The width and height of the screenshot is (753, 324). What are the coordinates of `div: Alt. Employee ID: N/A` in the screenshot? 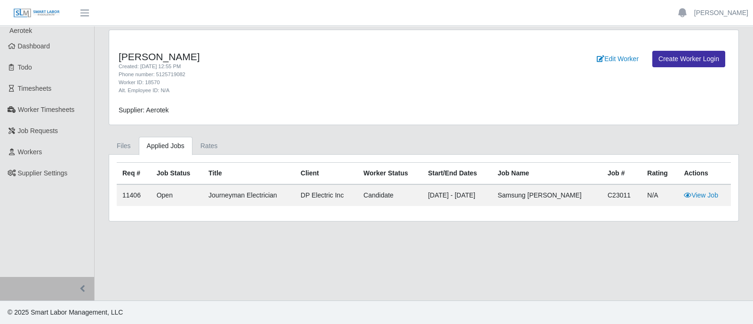 It's located at (294, 90).